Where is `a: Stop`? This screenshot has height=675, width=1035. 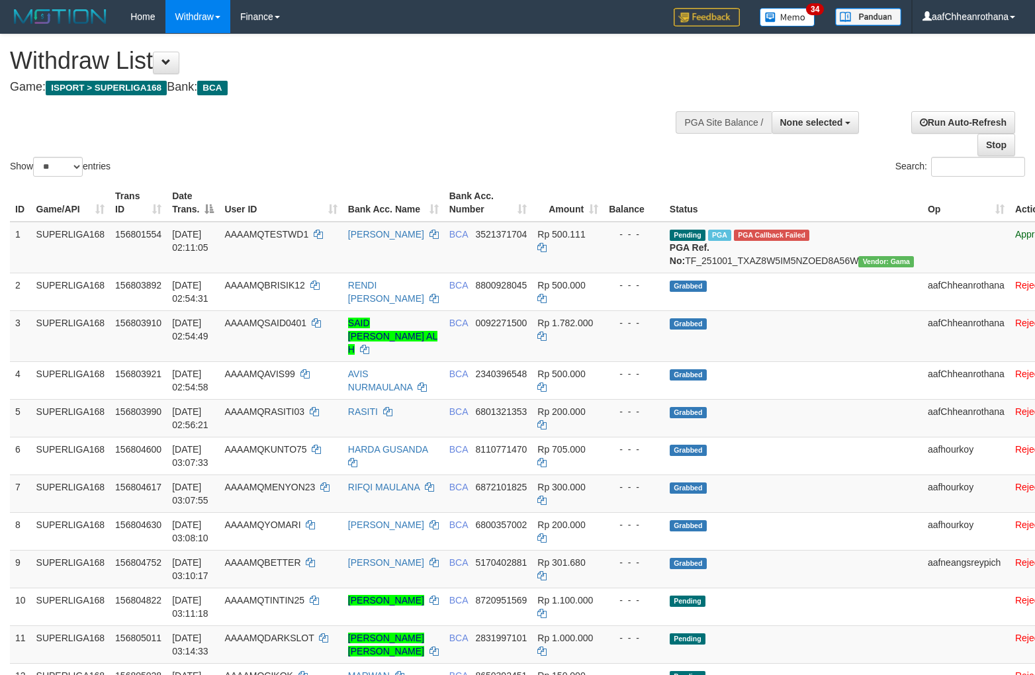 a: Stop is located at coordinates (996, 145).